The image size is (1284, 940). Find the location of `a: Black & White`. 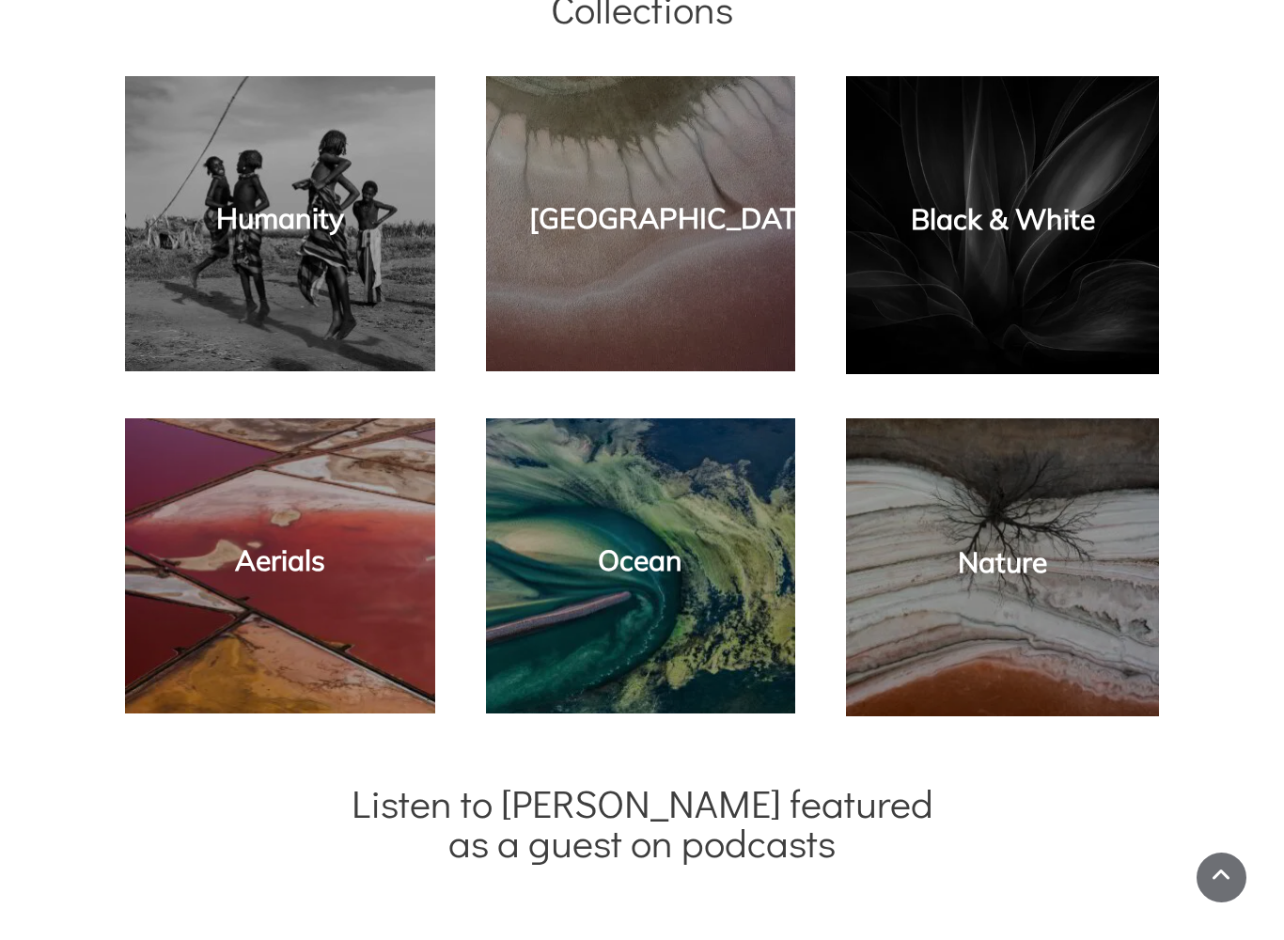

a: Black & White is located at coordinates (1003, 219).